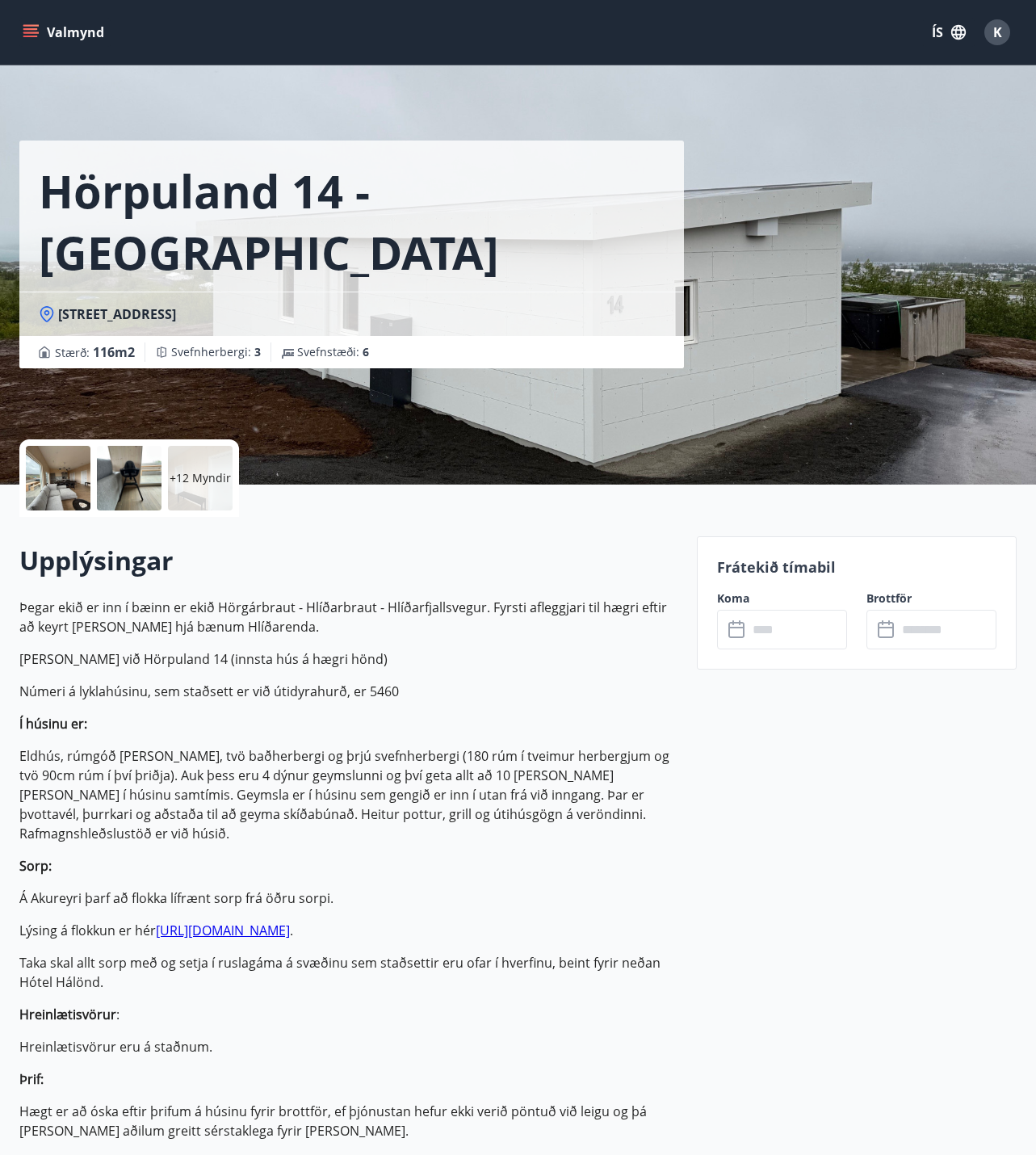 The width and height of the screenshot is (1036, 1155). Describe the element at coordinates (348, 561) in the screenshot. I see `h2: Upplýsingar` at that location.